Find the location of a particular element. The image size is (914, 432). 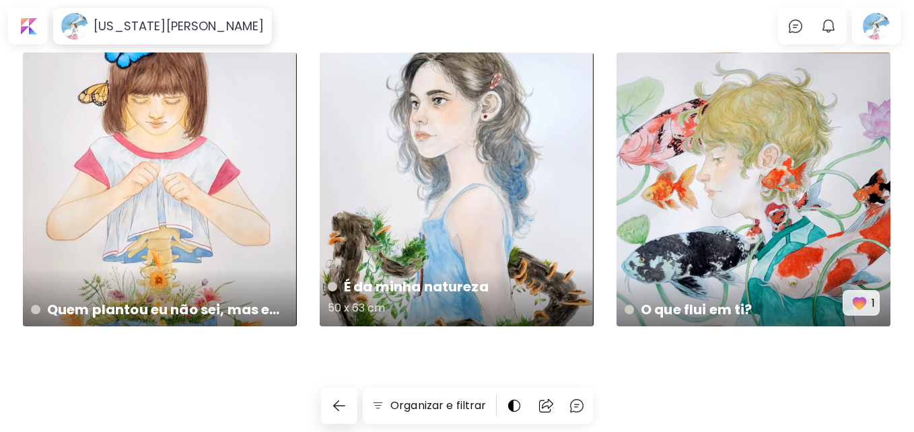

h4: Quem plantou eu não sei, mas eu deixei crescer is located at coordinates (158, 310).